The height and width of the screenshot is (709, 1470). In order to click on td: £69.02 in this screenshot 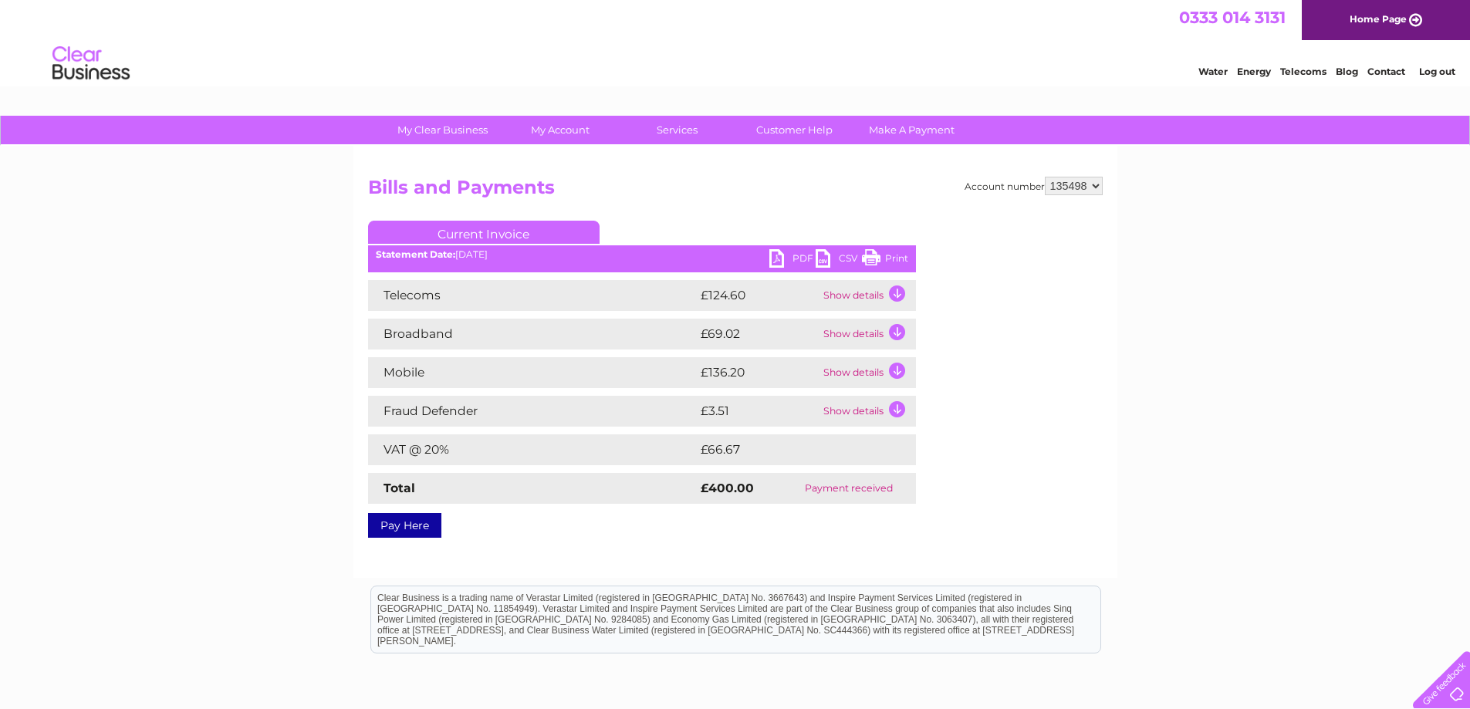, I will do `click(758, 334)`.